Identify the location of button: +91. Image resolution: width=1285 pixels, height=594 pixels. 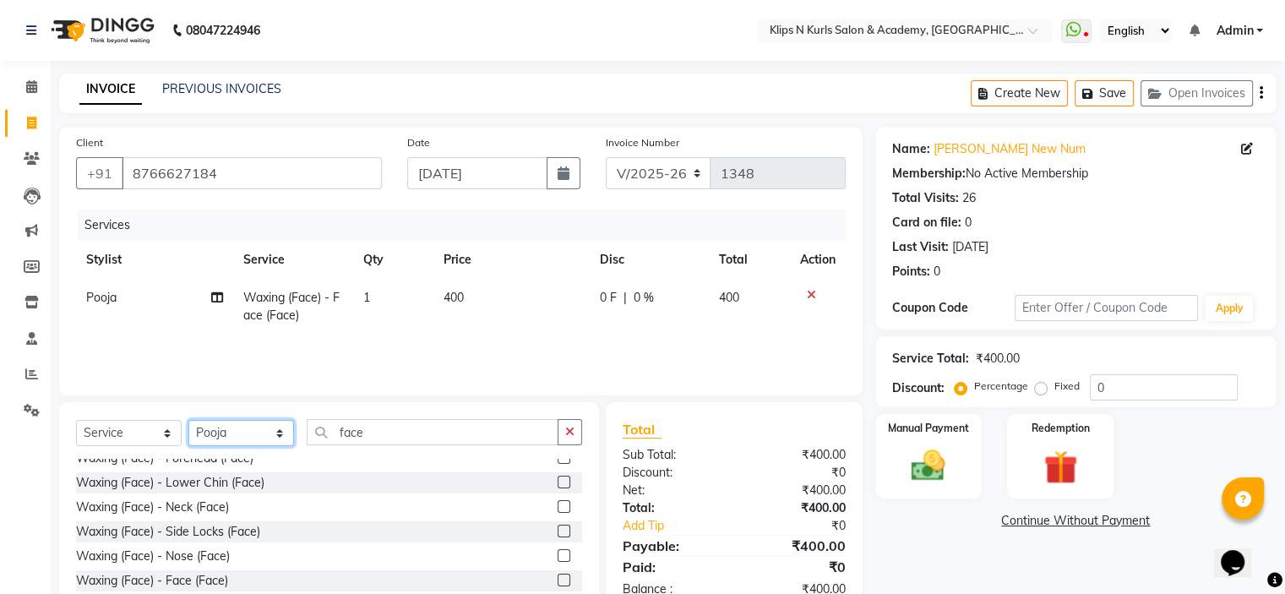
(100, 173).